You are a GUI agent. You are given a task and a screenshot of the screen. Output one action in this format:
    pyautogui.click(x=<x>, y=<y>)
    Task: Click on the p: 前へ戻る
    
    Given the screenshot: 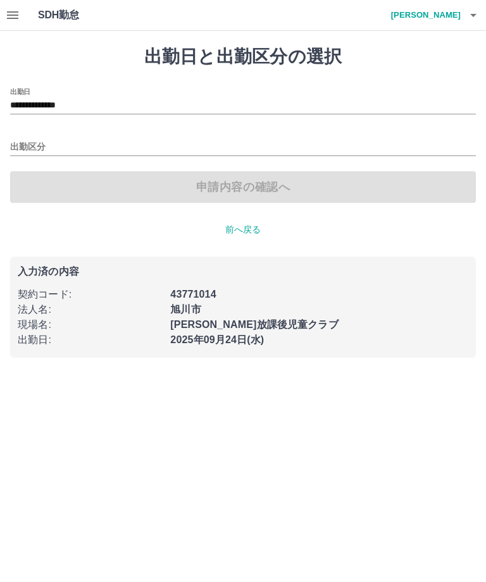 What is the action you would take?
    pyautogui.click(x=243, y=230)
    